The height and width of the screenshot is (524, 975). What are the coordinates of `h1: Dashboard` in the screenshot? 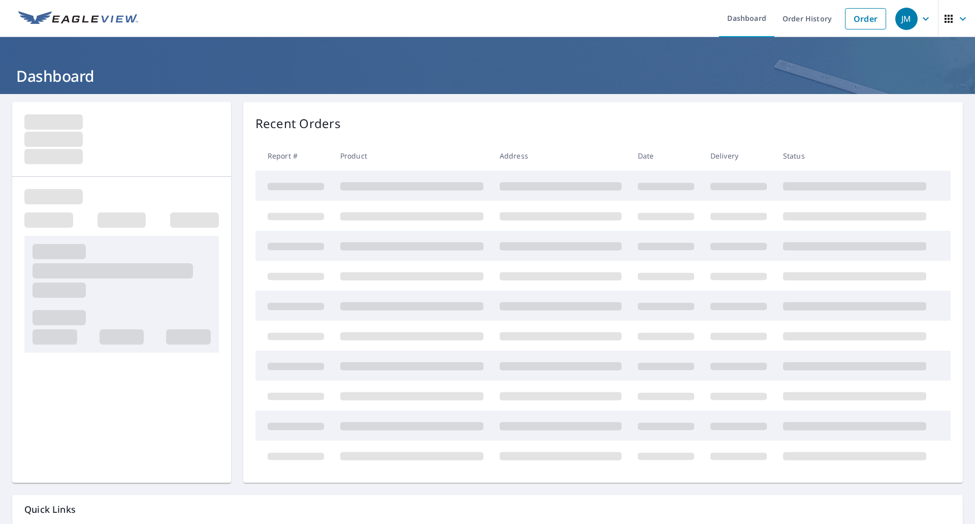 It's located at (488, 76).